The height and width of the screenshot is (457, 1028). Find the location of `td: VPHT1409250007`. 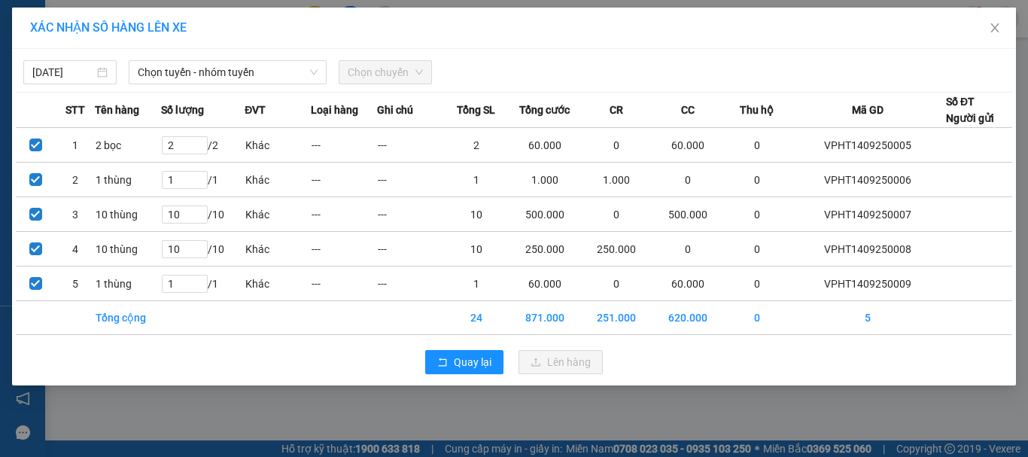

td: VPHT1409250007 is located at coordinates (867, 214).